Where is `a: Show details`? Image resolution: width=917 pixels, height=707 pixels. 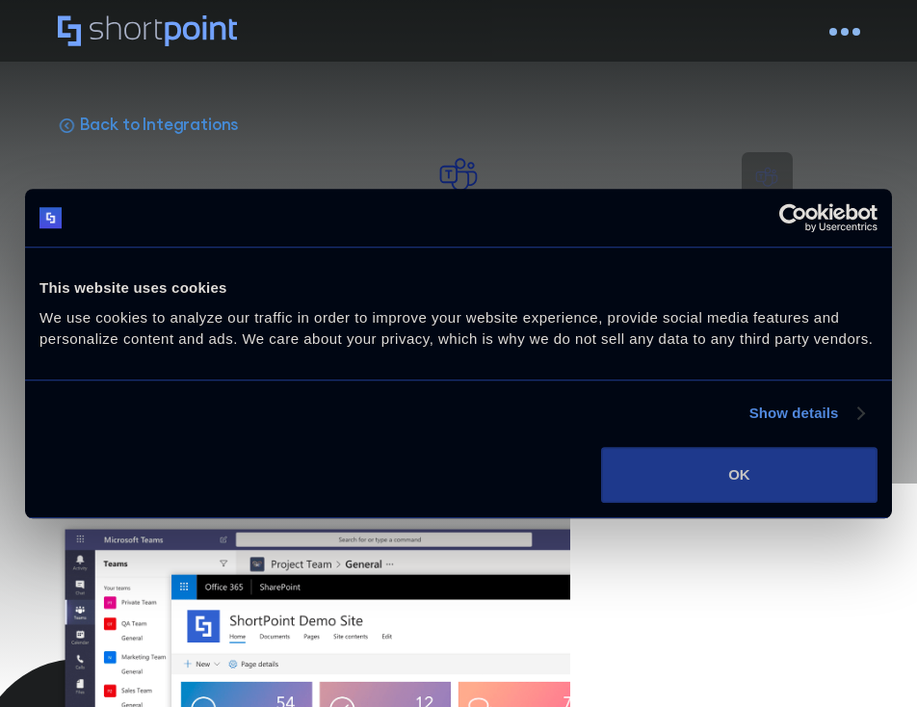 a: Show details is located at coordinates (807, 413).